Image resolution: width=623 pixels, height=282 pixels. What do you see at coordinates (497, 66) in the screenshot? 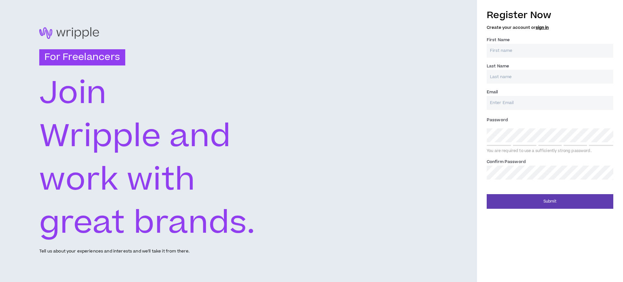
I see `label: Last Name` at bounding box center [497, 66].